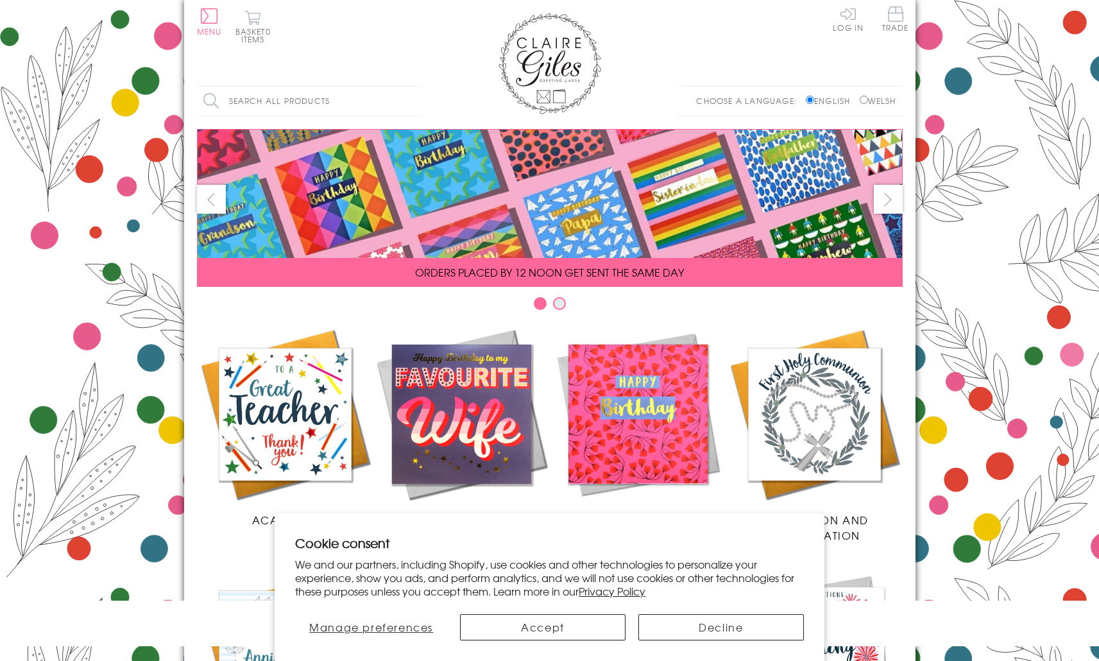 This screenshot has height=661, width=1099. What do you see at coordinates (211, 199) in the screenshot?
I see `button: prev` at bounding box center [211, 199].